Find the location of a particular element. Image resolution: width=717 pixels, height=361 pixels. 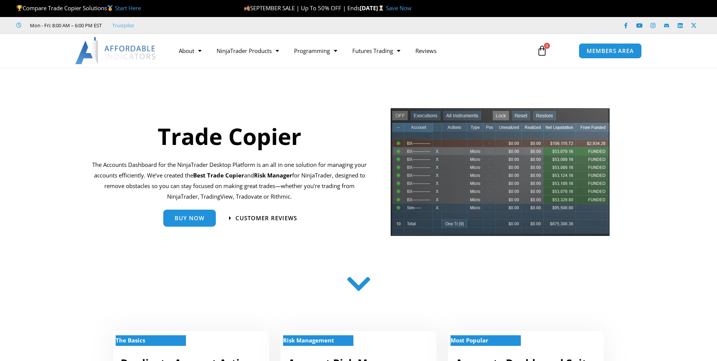

p: The Accounts Dashboard for the NinjaTrader Desktop Platform is an all in one solution for managin... is located at coordinates (229, 180).